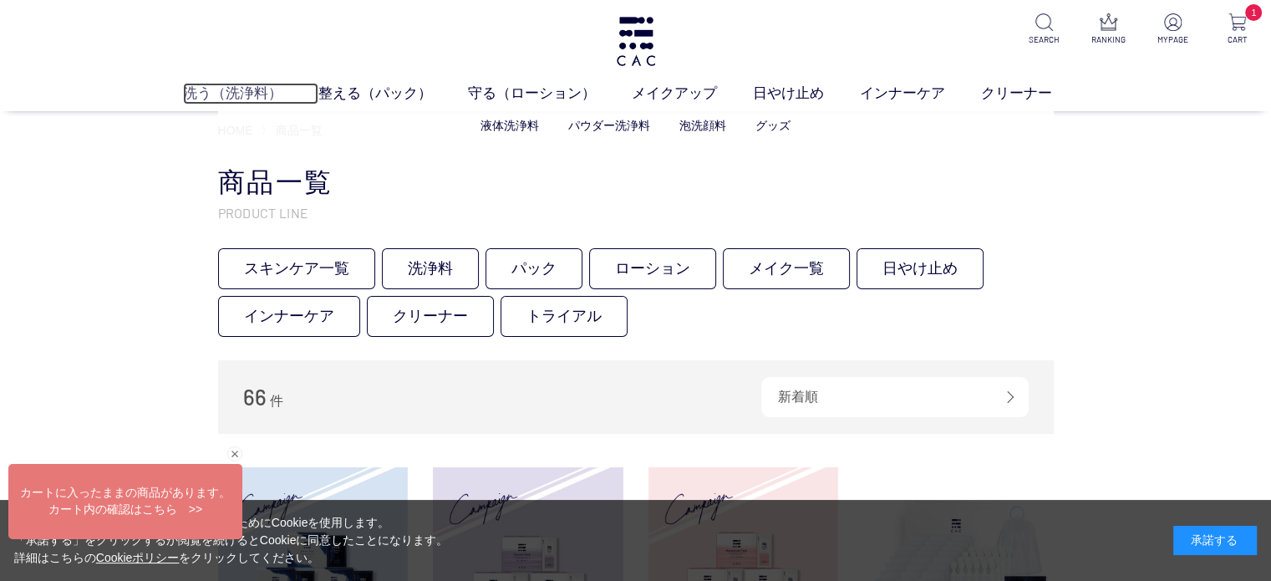  Describe the element at coordinates (297, 268) in the screenshot. I see `a: スキンケア一覧` at that location.